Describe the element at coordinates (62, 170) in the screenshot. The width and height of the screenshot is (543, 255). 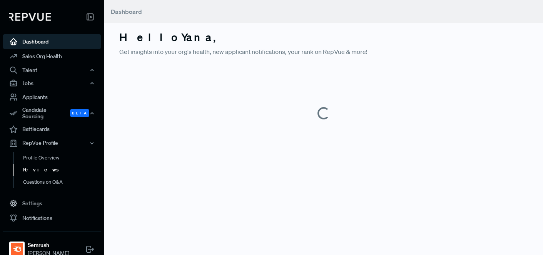
I see `a: Reviews` at that location.